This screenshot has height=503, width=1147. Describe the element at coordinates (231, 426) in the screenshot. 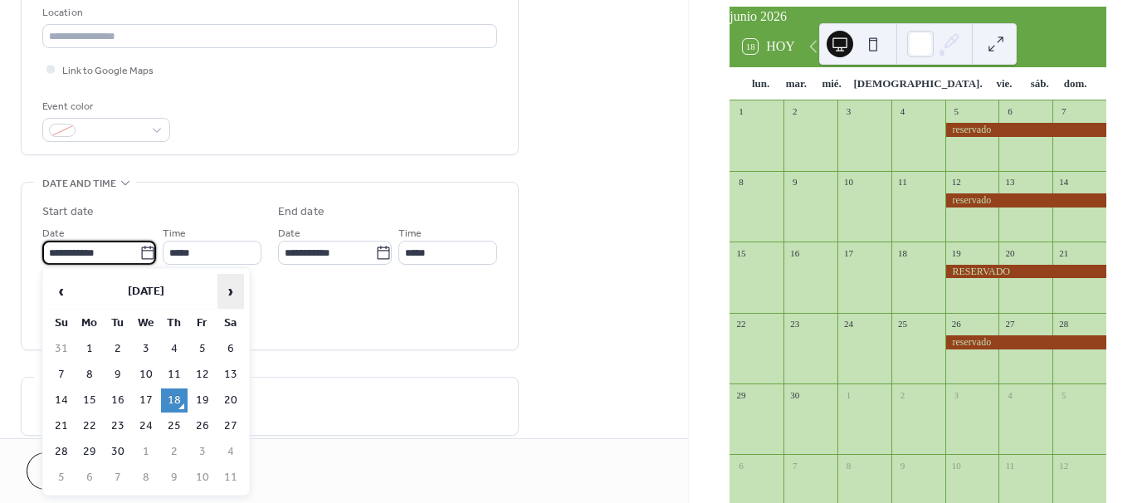

I see `td: 27` at that location.